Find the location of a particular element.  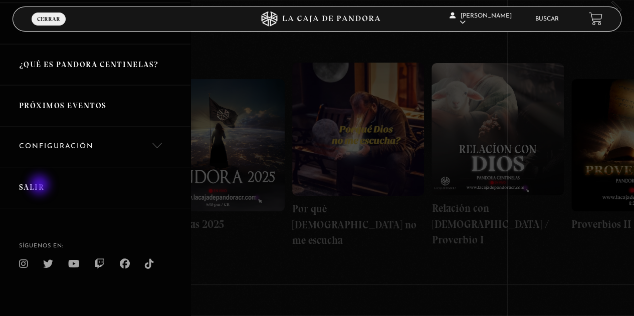

h4: SÍguenos en: is located at coordinates (95, 246).